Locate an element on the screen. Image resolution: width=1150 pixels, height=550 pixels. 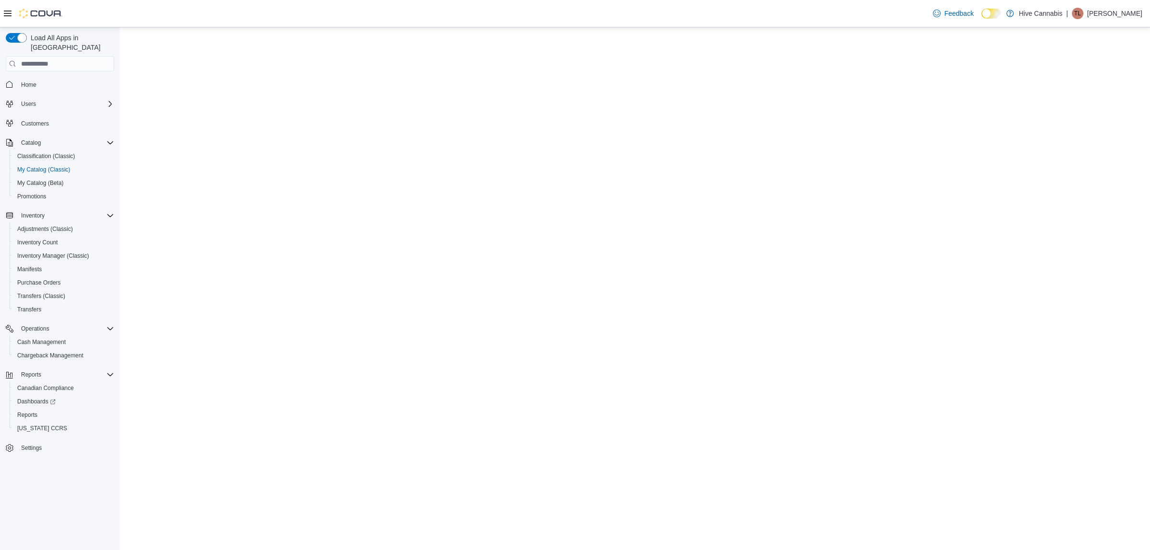
span: Dark Mode is located at coordinates (981, 19).